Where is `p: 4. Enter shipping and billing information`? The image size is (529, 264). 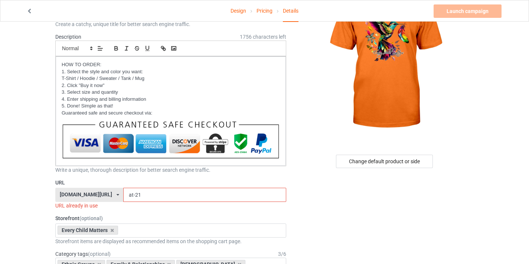 p: 4. Enter shipping and billing information is located at coordinates (171, 99).